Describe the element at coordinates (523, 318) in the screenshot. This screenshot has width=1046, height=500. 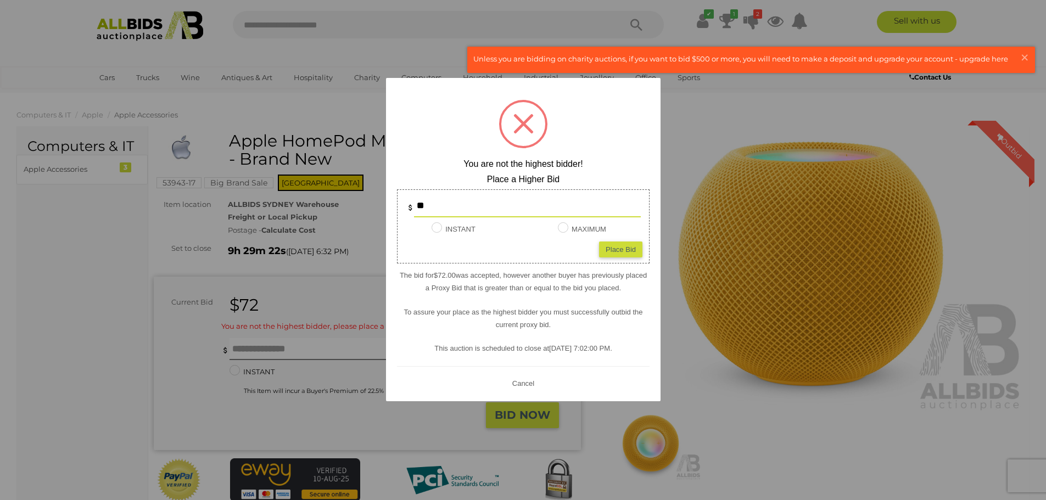
I see `p: To assure your place as the highest bidder you must successfully outbid the current proxy bid.` at that location.